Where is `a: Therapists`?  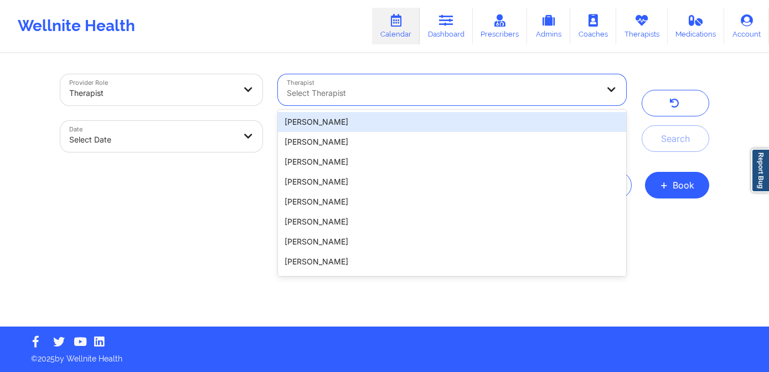
a: Therapists is located at coordinates (642, 26).